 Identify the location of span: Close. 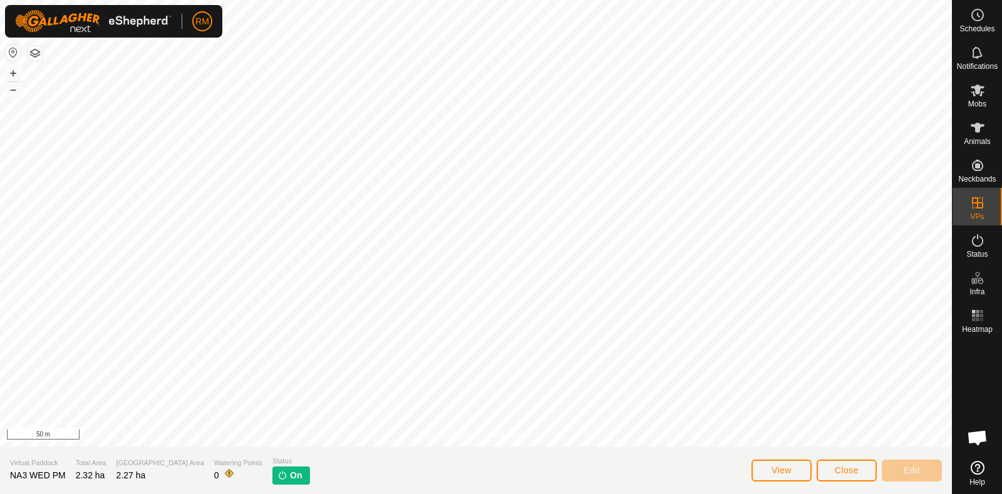
(847, 470).